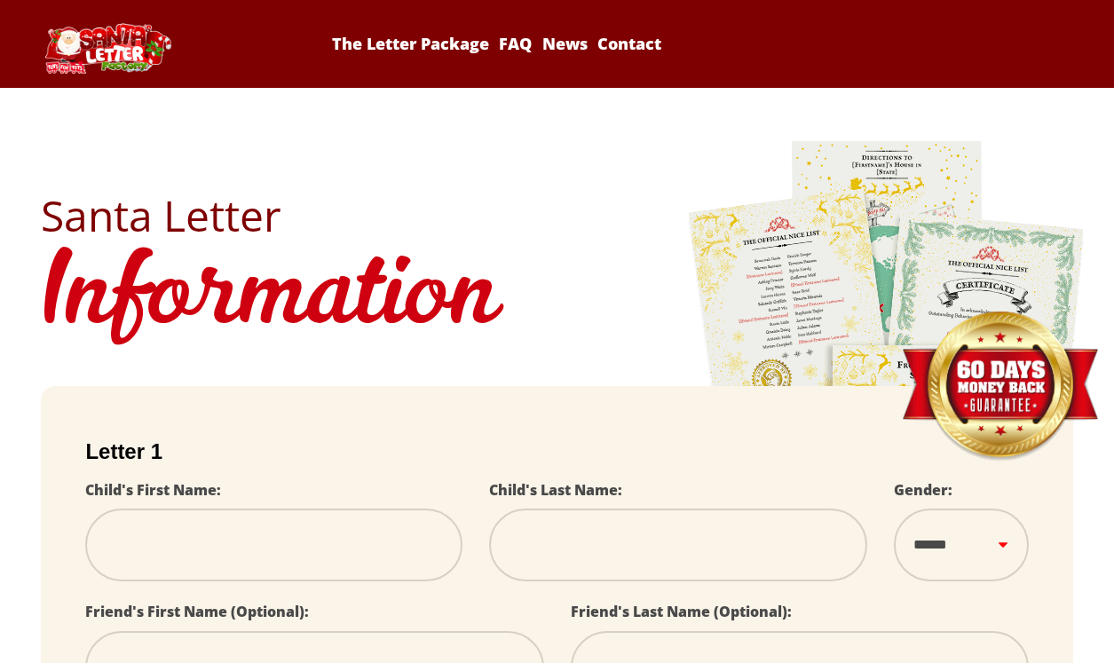  Describe the element at coordinates (923, 490) in the screenshot. I see `label: Gender:` at that location.